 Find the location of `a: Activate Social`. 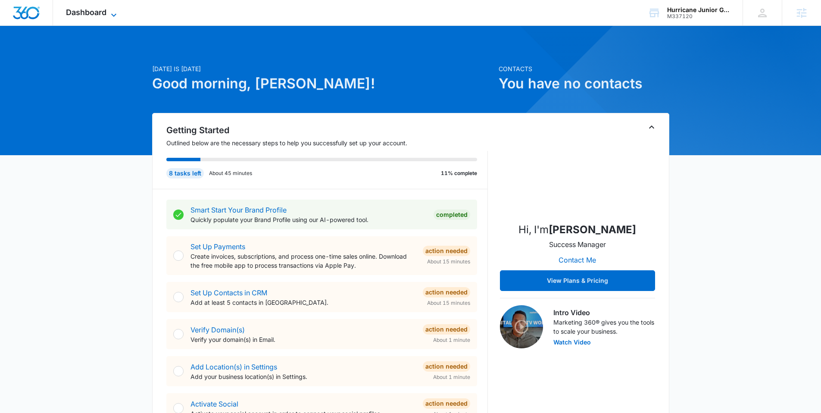

a: Activate Social is located at coordinates (214, 404).